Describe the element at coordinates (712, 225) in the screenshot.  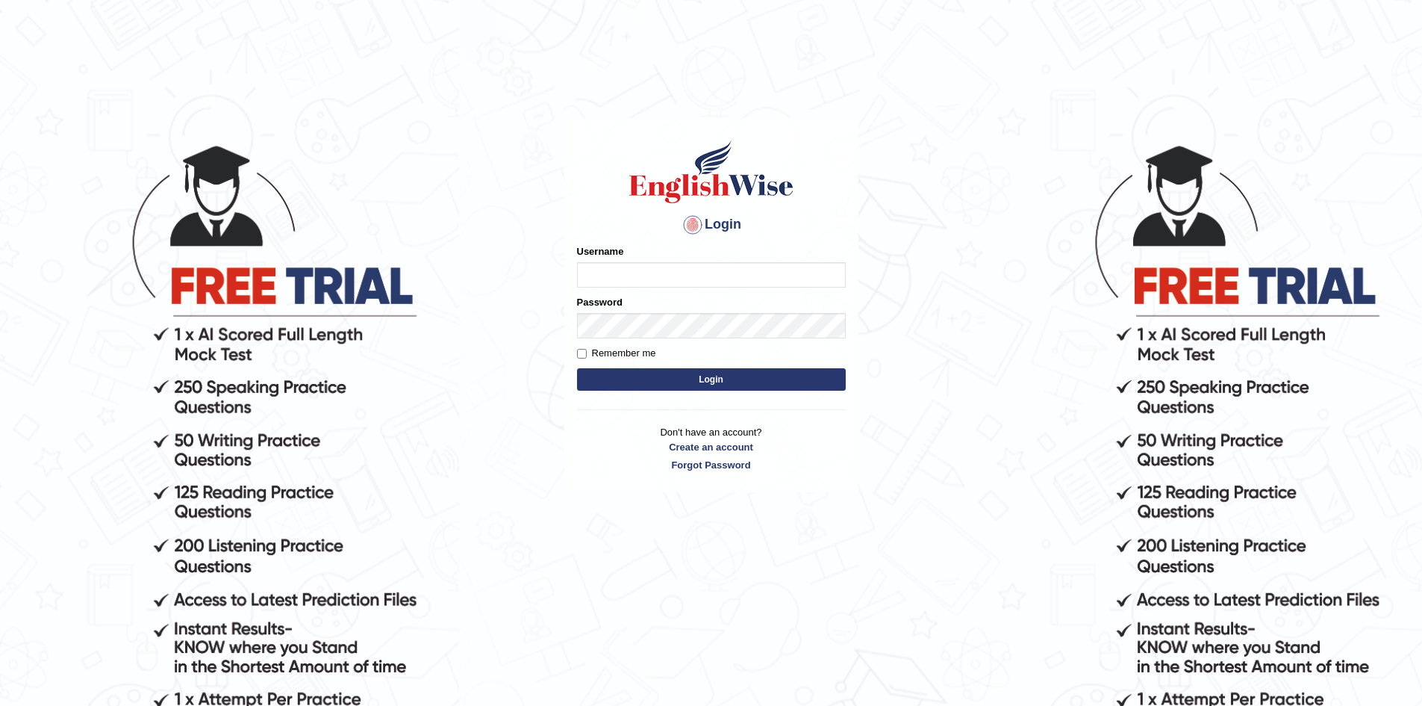
I see `h4: Login` at that location.